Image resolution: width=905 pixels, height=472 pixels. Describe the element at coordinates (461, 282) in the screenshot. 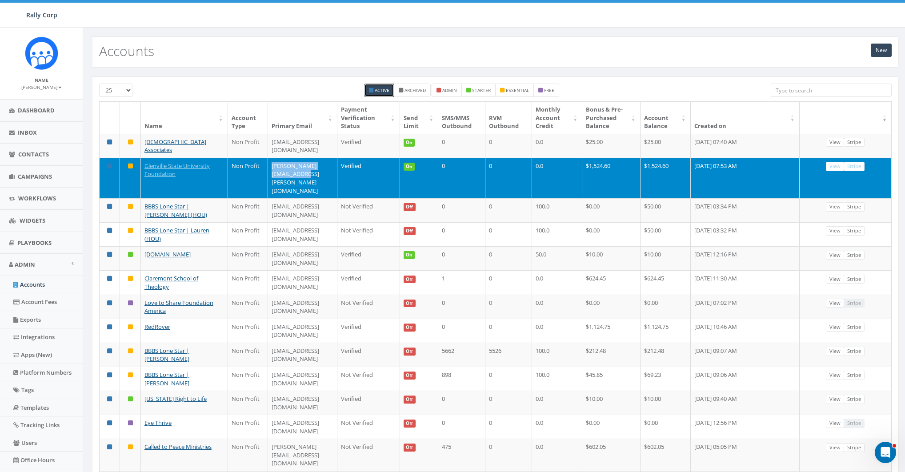

I see `td: 1` at that location.